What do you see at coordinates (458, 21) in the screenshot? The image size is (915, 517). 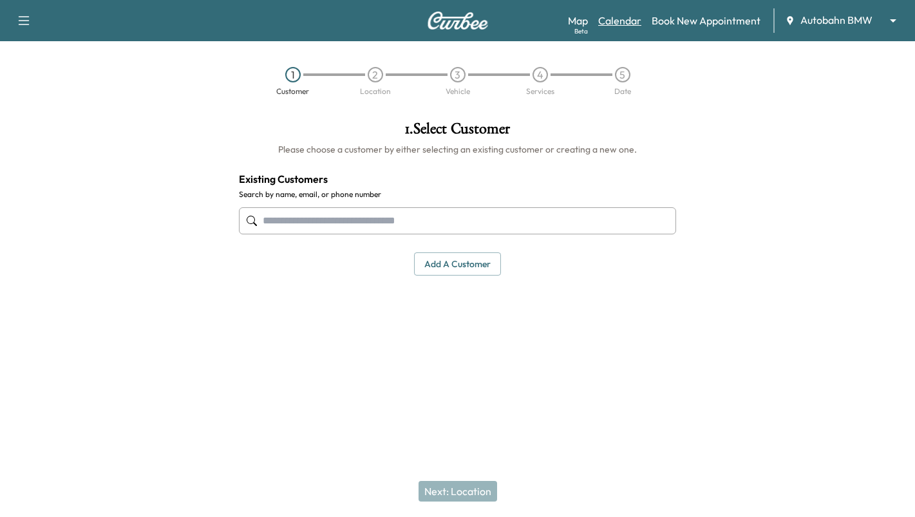 I see `img: Curbee Logo` at bounding box center [458, 21].